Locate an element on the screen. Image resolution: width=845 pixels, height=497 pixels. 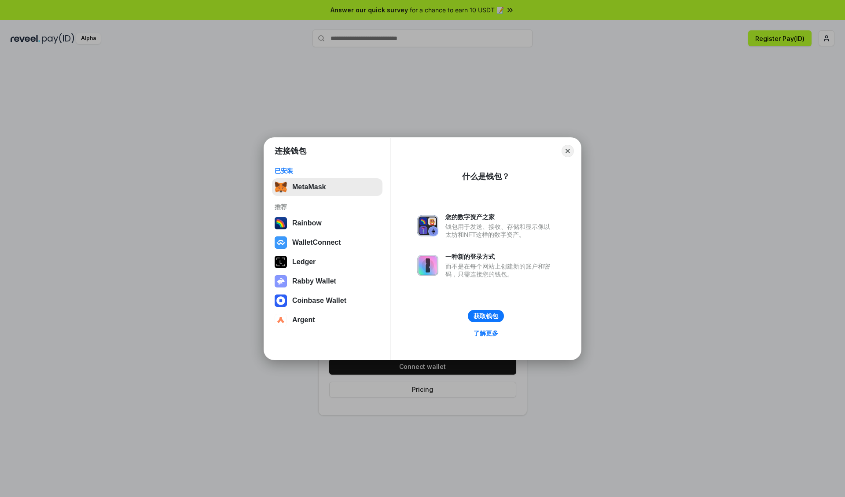
div: Rabby Wallet is located at coordinates (314, 281).